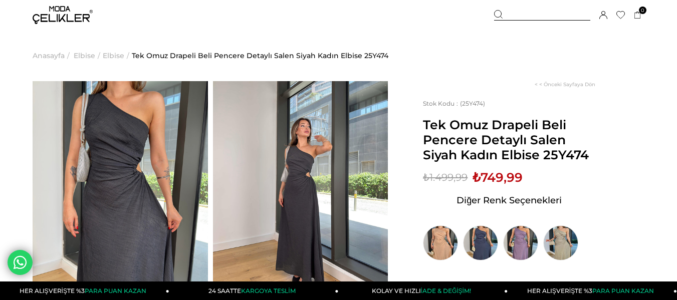 Image resolution: width=677 pixels, height=300 pixels. I want to click on a: 24 SAATTEKARGOYA TESLİM, so click(254, 290).